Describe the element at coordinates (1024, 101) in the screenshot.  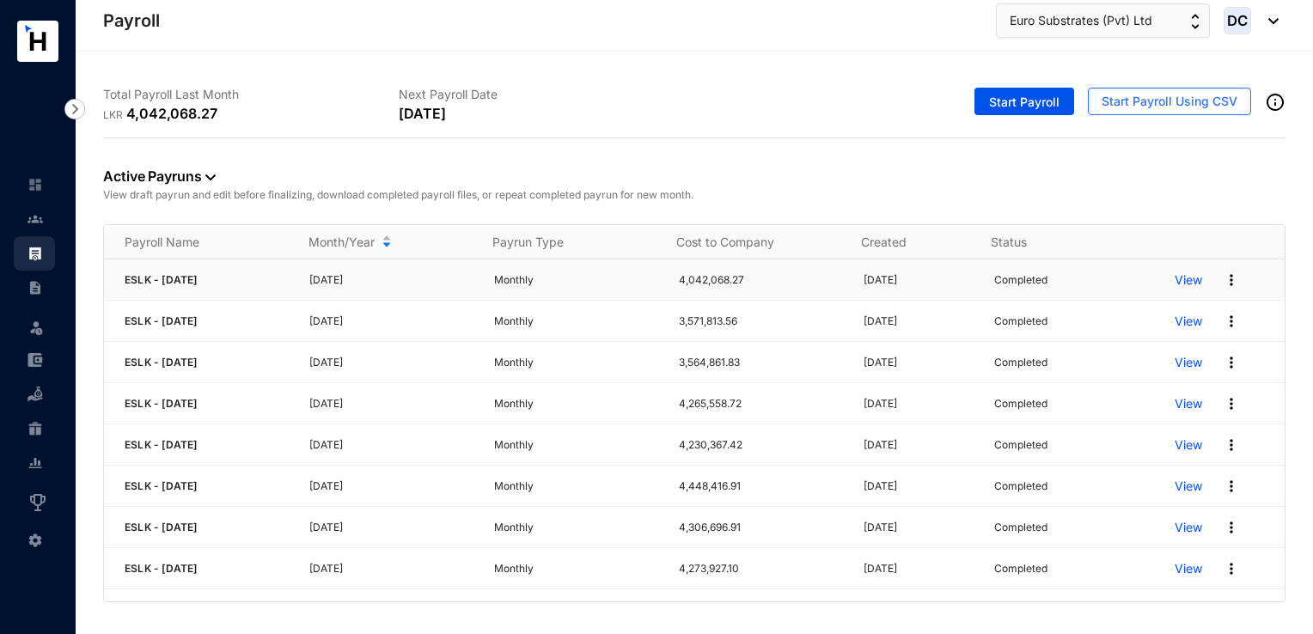
I see `button: Start Payroll` at that location.